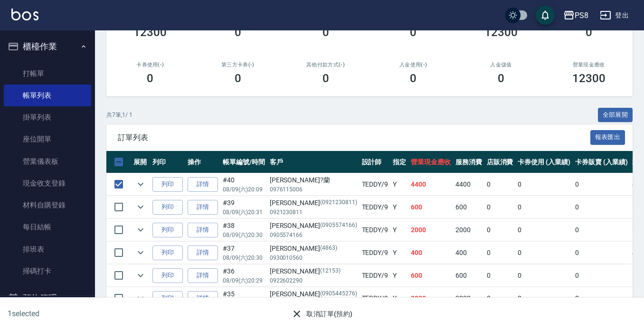  I want to click on td: 3800, so click(468, 298).